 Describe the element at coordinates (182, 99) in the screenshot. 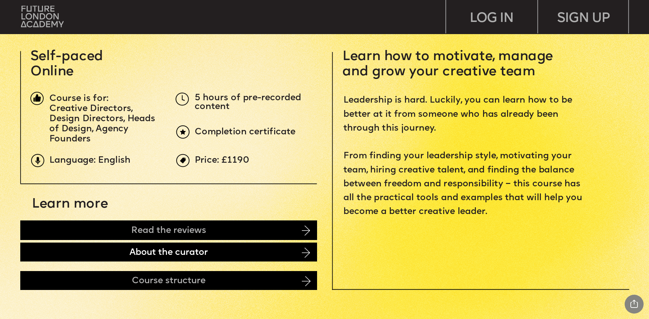

I see `img: upload-5dcb7aea-3d7f-4093-a867-f0427182171d.png` at that location.